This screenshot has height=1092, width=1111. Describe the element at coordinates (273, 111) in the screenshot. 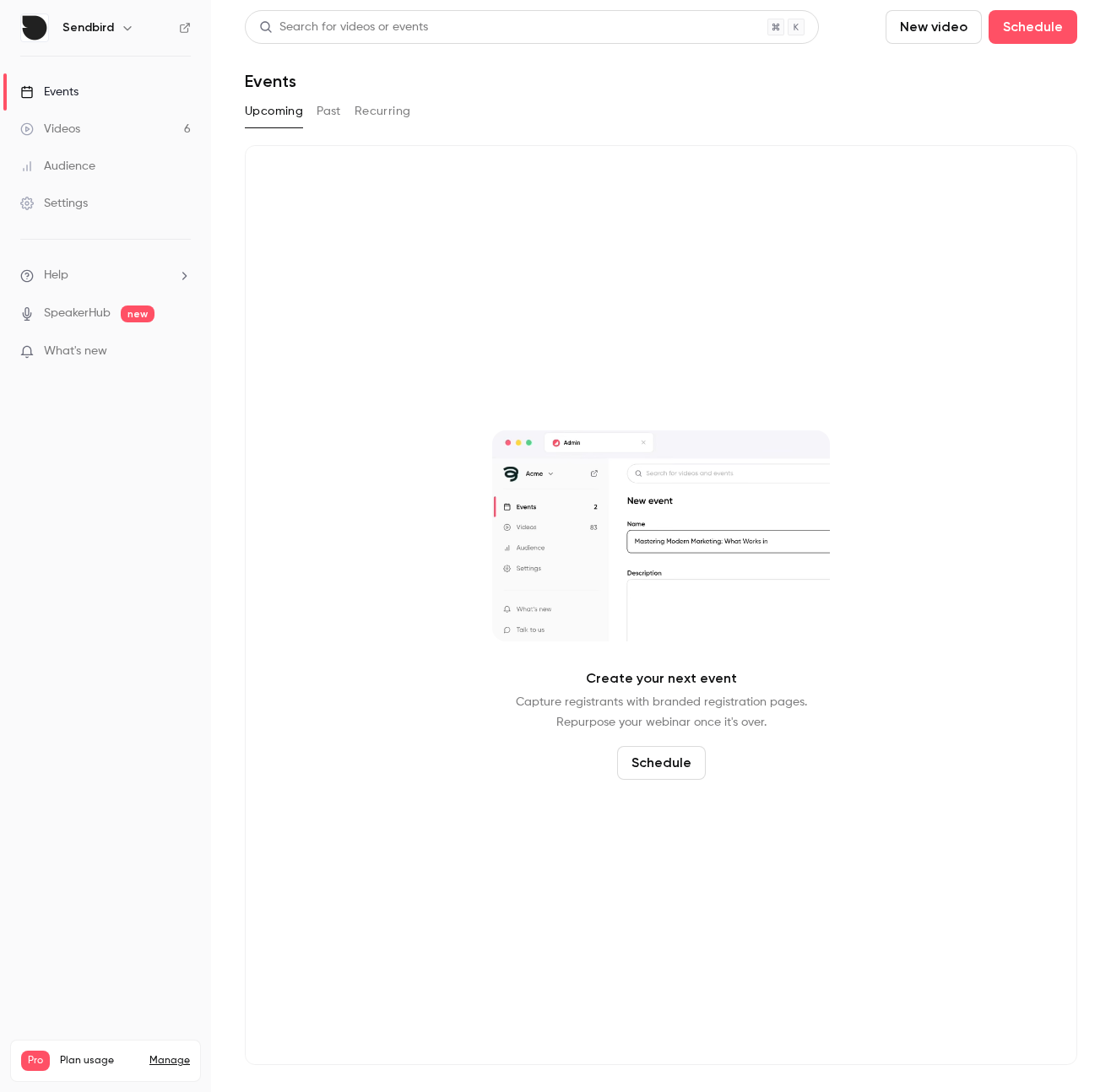

I see `button: Upcoming` at that location.